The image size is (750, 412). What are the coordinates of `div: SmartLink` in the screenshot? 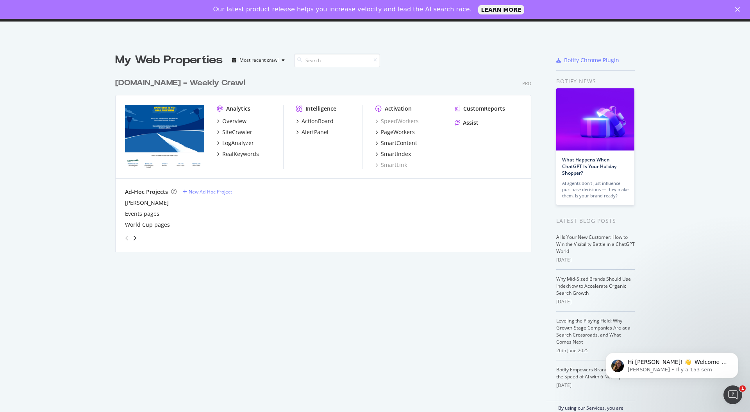 It's located at (391, 165).